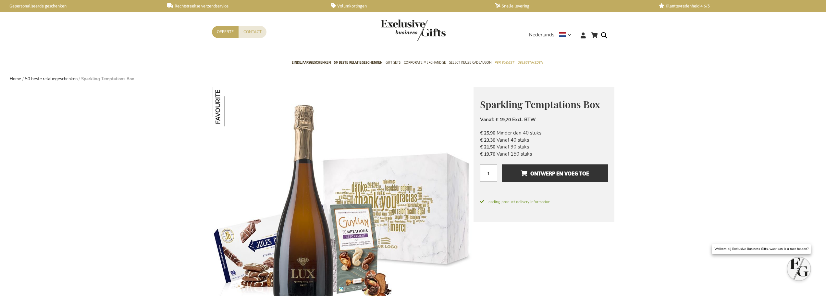 The height and width of the screenshot is (296, 826). What do you see at coordinates (488, 133) in the screenshot?
I see `span: € 25,90` at bounding box center [488, 133].